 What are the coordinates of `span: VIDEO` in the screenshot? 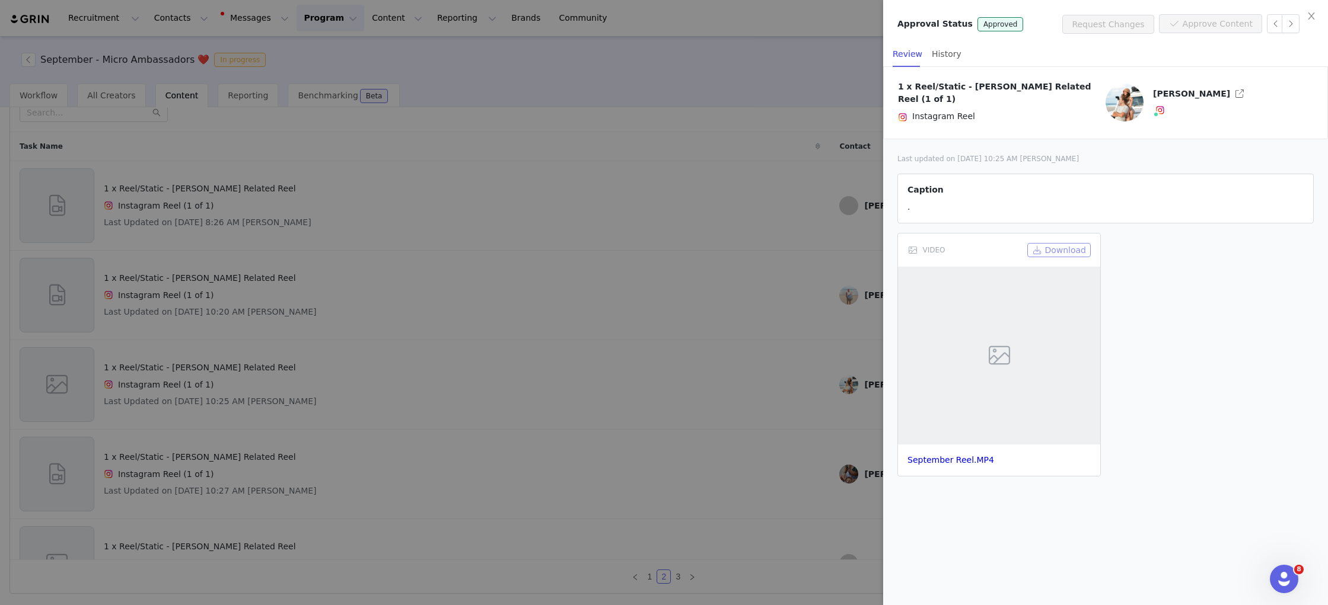 It's located at (934, 250).